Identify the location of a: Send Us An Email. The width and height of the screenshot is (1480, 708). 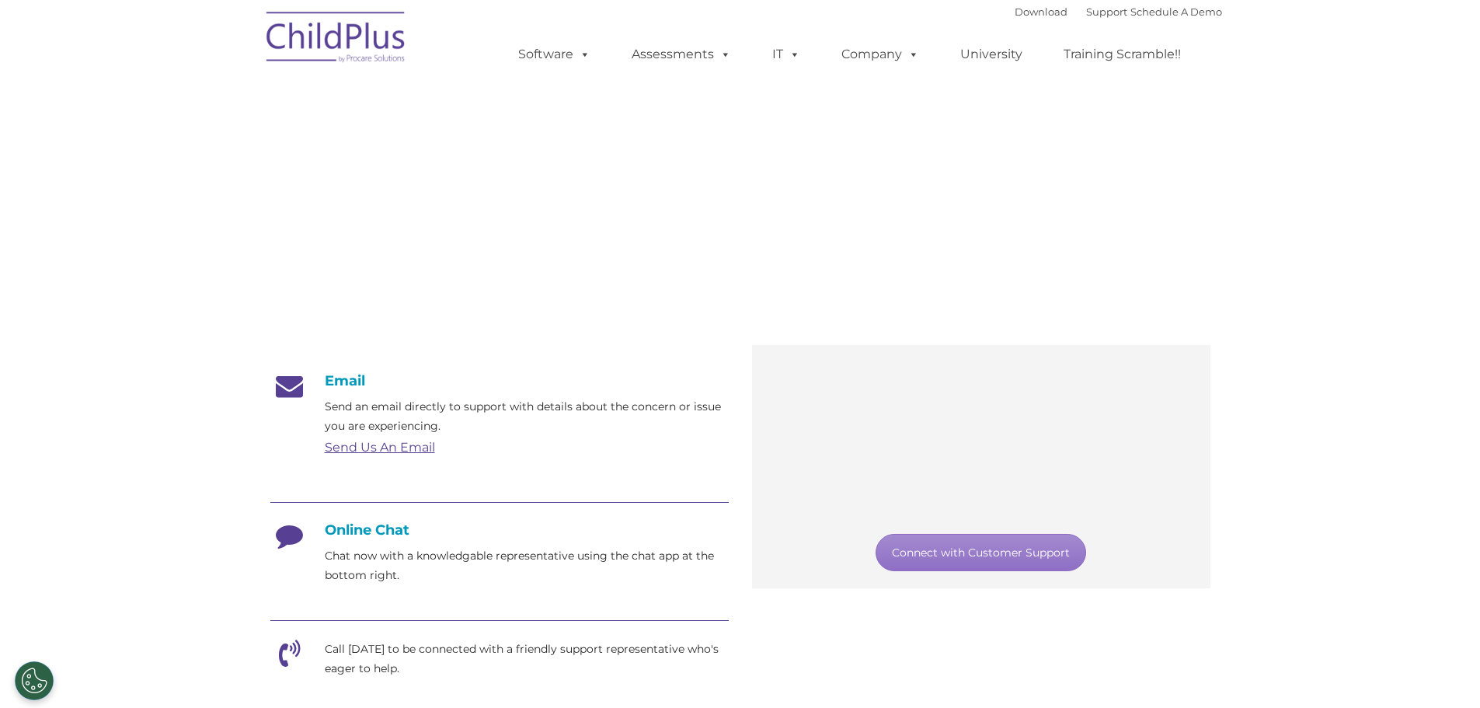
(380, 447).